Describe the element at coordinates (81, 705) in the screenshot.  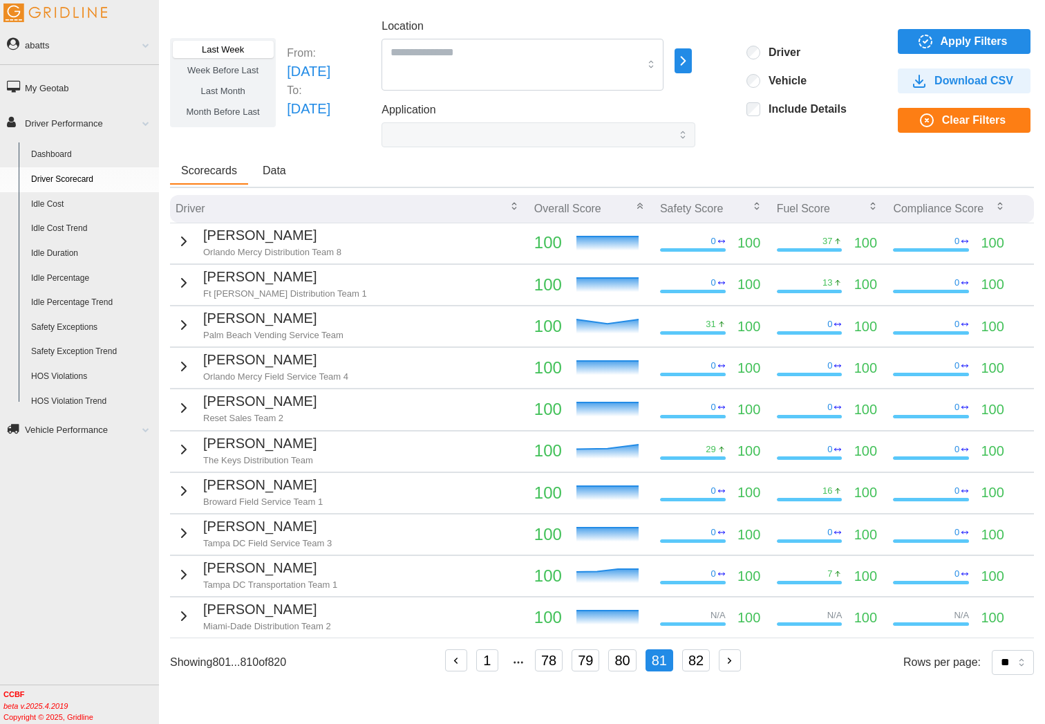
I see `div: Copyright © 2025, Gridline` at that location.